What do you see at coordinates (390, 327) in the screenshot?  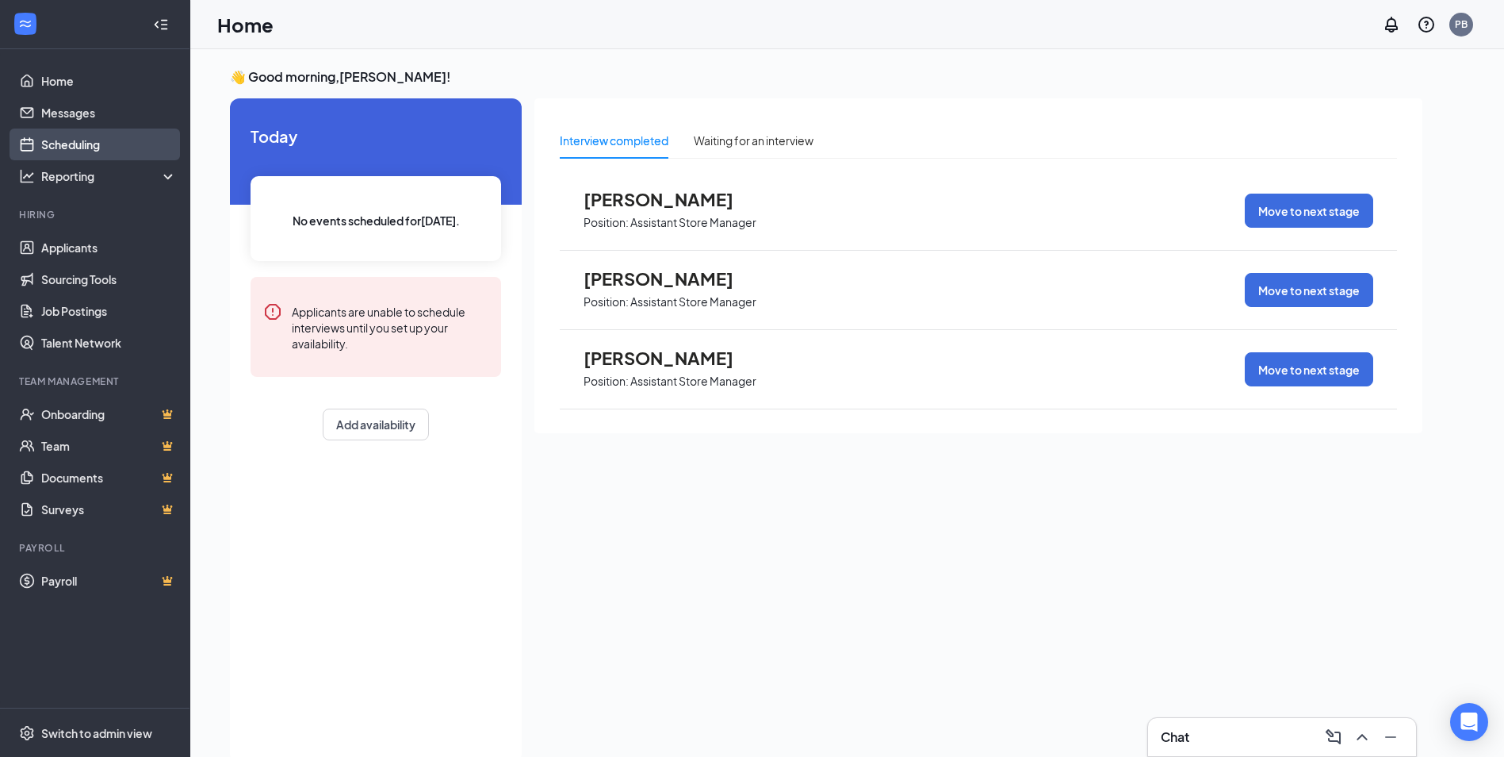 I see `div: Applicants are unable to schedule interviews until you set up your availability.` at bounding box center [390, 327].